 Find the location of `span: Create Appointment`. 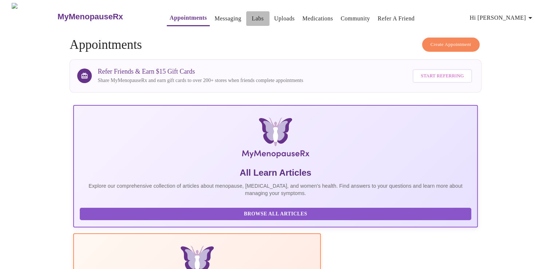

span: Create Appointment is located at coordinates (451, 44).